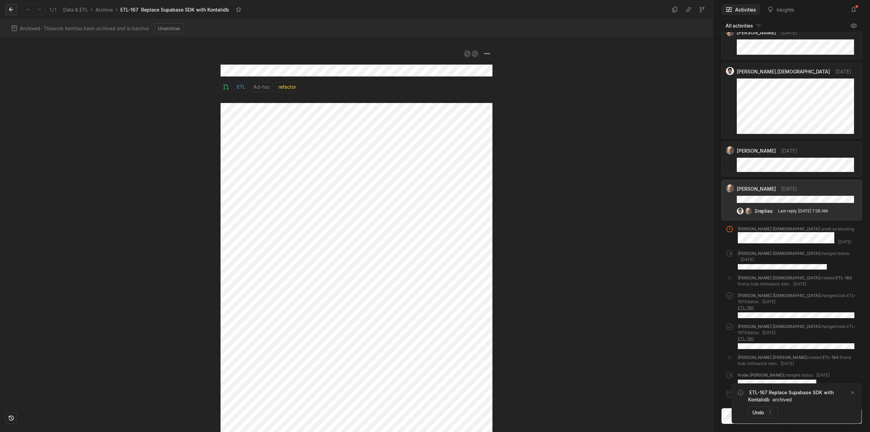 The image size is (870, 432). What do you see at coordinates (781, 10) in the screenshot?
I see `button: Insights` at bounding box center [781, 10].